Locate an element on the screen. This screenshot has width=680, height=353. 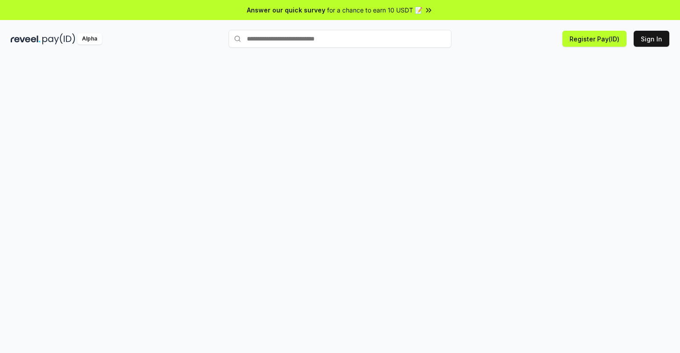
img: reveel_dark is located at coordinates (25, 39).